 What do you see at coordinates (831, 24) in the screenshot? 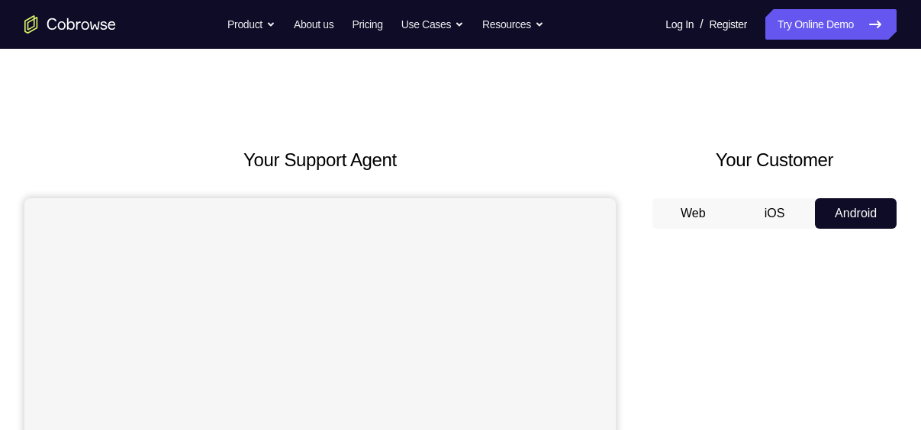
I see `a: Try Online Demo` at bounding box center [831, 24].